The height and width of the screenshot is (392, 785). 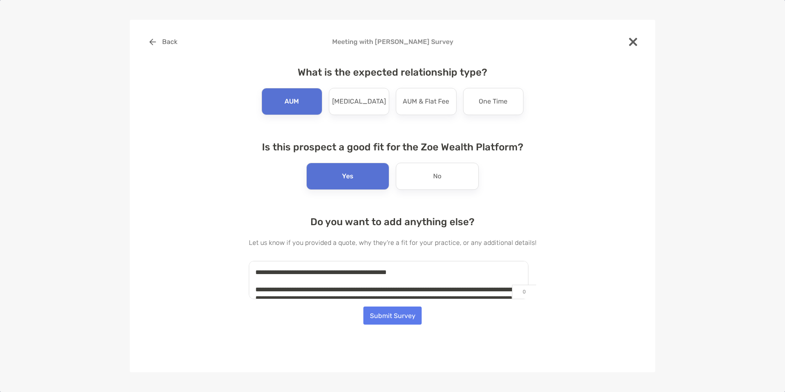 What do you see at coordinates (348, 176) in the screenshot?
I see `p: Yes` at bounding box center [348, 176].